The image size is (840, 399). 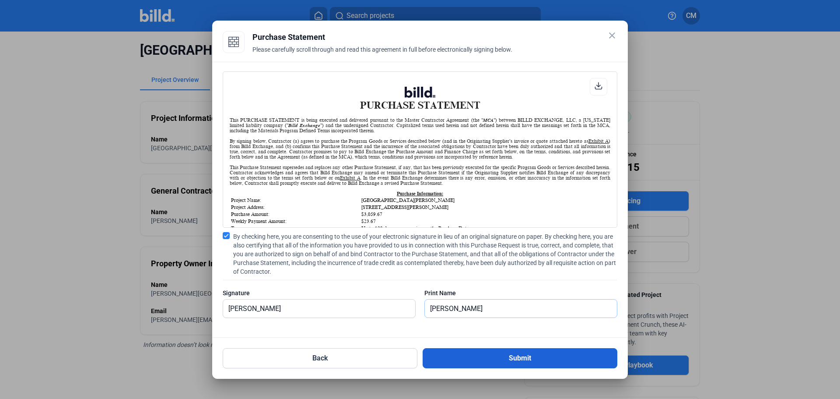 I want to click on td: Project Address:, so click(x=295, y=207).